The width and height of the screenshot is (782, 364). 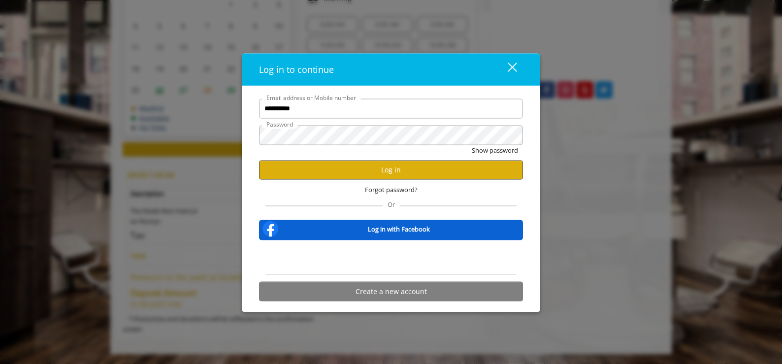 I want to click on label: Email address or Mobile number, so click(x=311, y=97).